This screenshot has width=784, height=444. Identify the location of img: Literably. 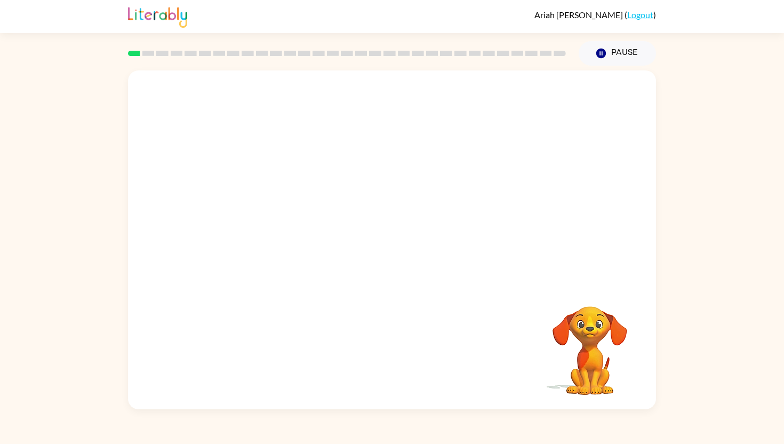
(157, 16).